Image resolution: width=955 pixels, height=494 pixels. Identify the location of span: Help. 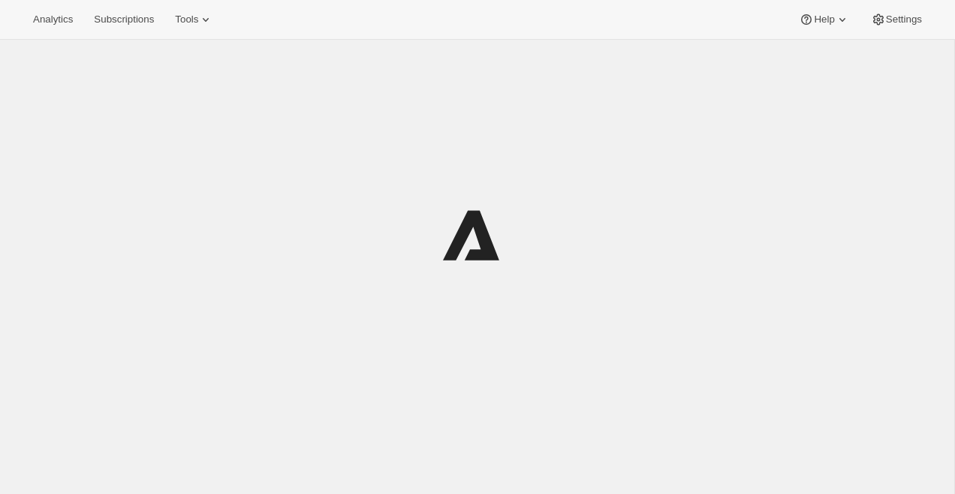
(824, 20).